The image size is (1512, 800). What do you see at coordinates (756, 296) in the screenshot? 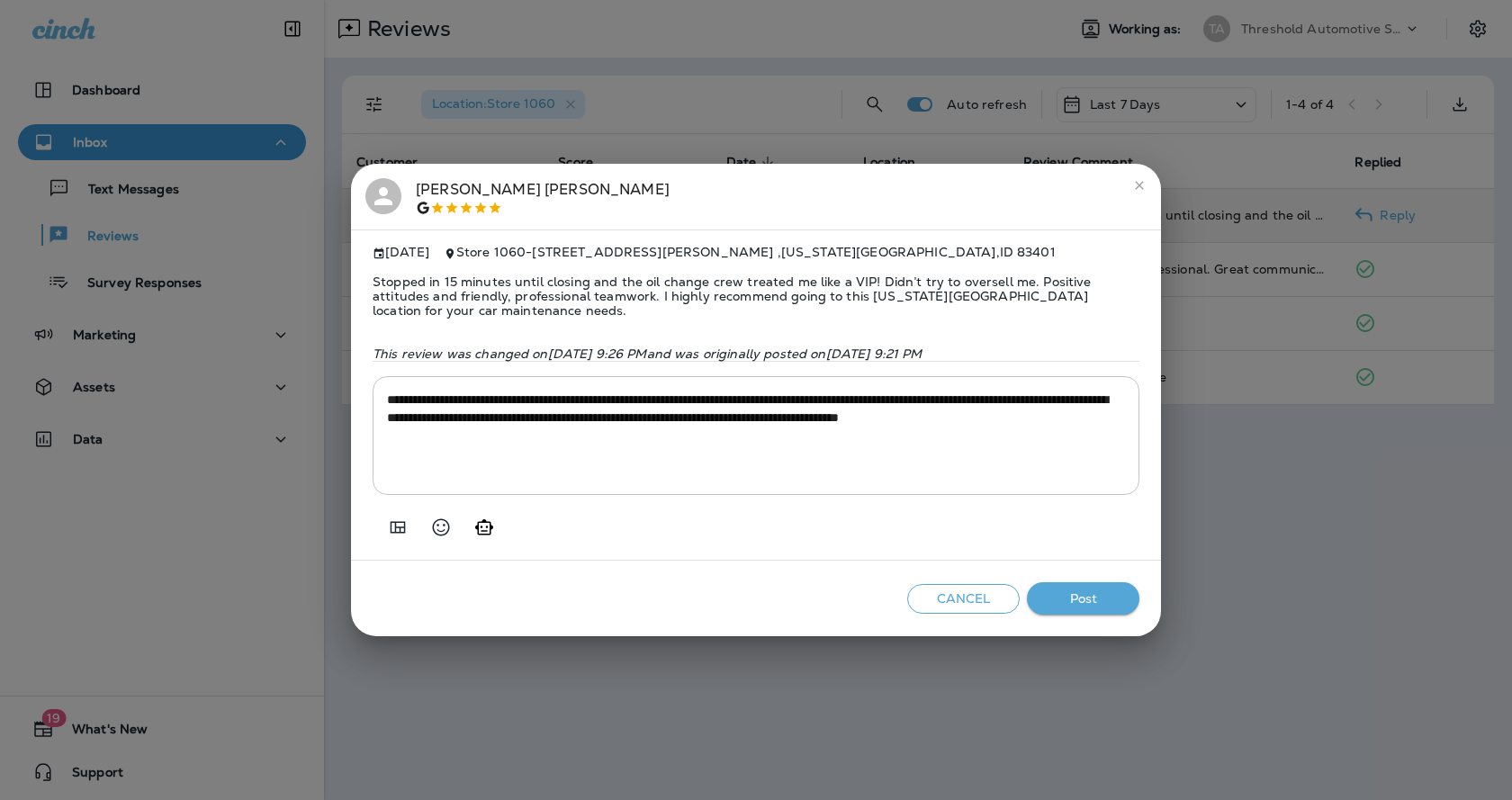
I see `span: Stopped in 15 minutes until closing and the oil change crew treated me like a VIP! Didn’t try to ...` at bounding box center [756, 296].